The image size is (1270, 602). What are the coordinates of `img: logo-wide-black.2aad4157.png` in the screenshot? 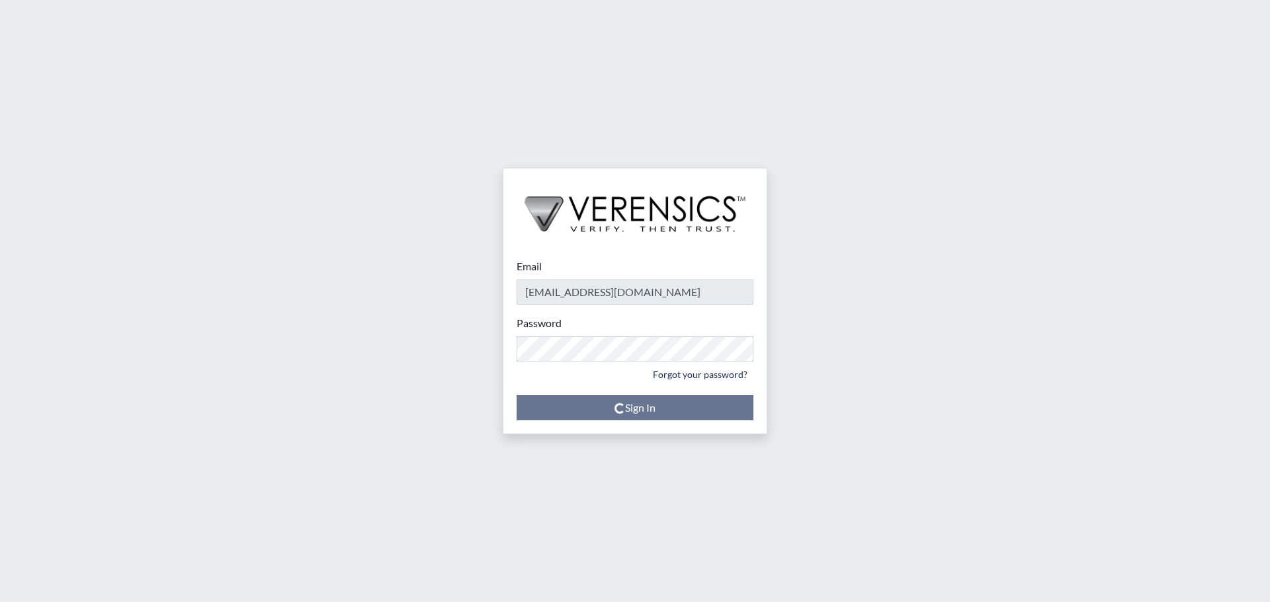 It's located at (635, 207).